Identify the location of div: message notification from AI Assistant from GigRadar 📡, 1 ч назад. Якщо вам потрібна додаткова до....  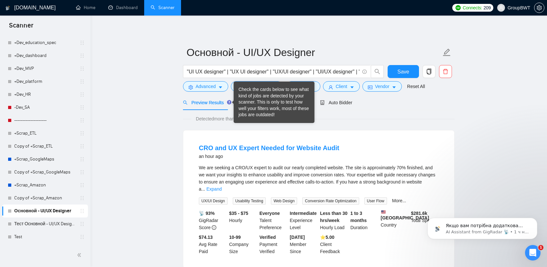
(65, 24).